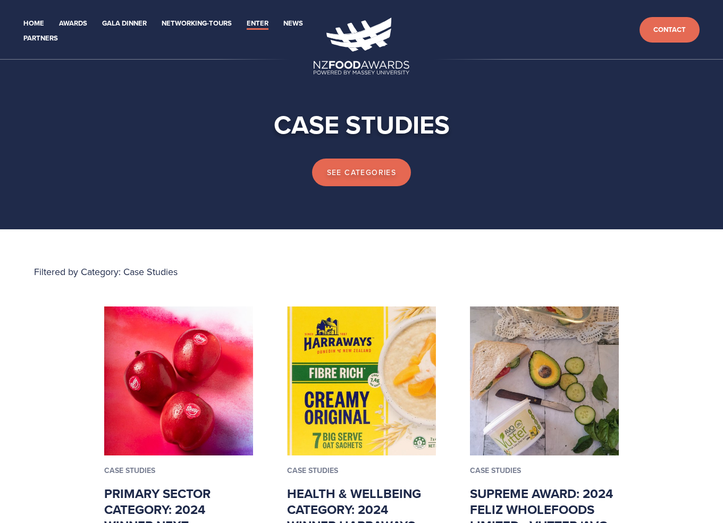  I want to click on p: Filtered by Category: Case Studies, so click(362, 272).